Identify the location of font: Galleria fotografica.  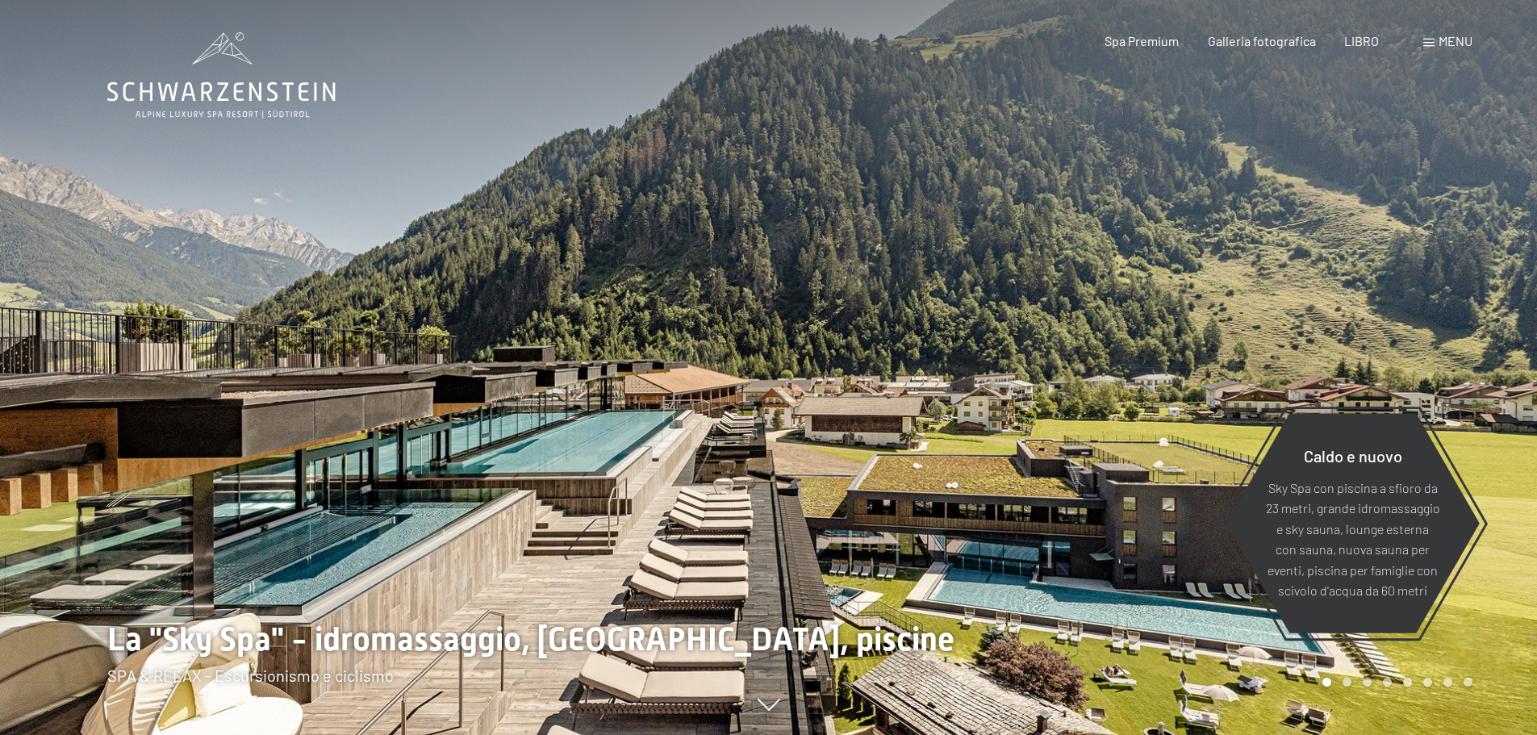
(1262, 40).